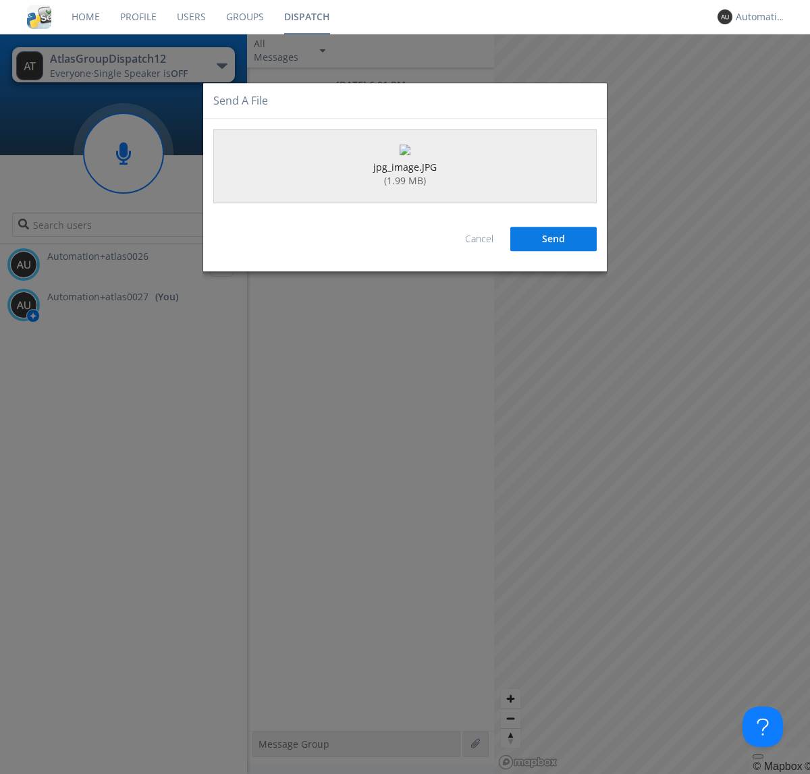  Describe the element at coordinates (405, 151) in the screenshot. I see `img: 0a2245de-0ecf-4467-a9a7-46689f2c0c5b` at that location.